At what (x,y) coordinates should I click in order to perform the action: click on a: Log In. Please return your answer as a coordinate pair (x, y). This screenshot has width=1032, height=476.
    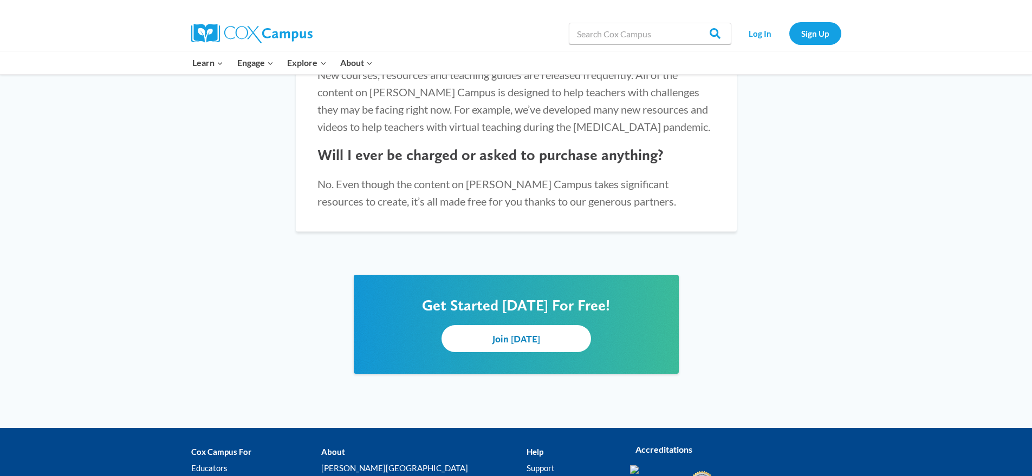
    Looking at the image, I should click on (760, 33).